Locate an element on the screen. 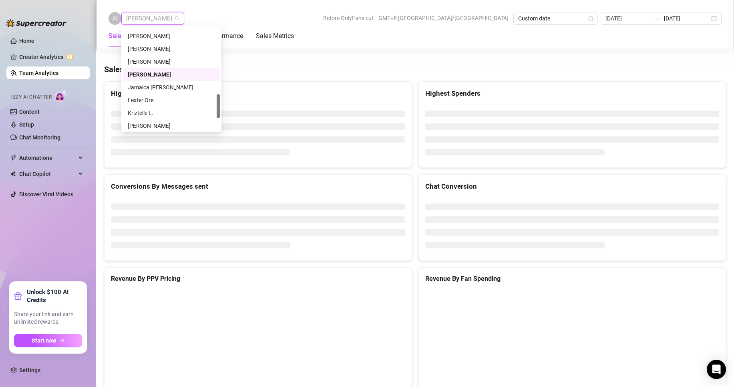  img: Chat Copilot is located at coordinates (13, 174).